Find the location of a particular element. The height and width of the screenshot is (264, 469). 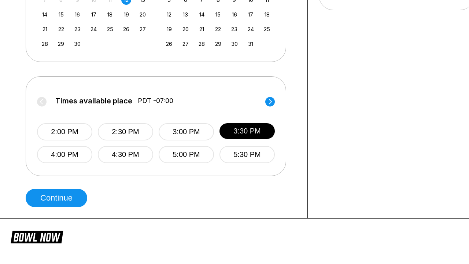

button: 2:30 PM is located at coordinates (125, 132).